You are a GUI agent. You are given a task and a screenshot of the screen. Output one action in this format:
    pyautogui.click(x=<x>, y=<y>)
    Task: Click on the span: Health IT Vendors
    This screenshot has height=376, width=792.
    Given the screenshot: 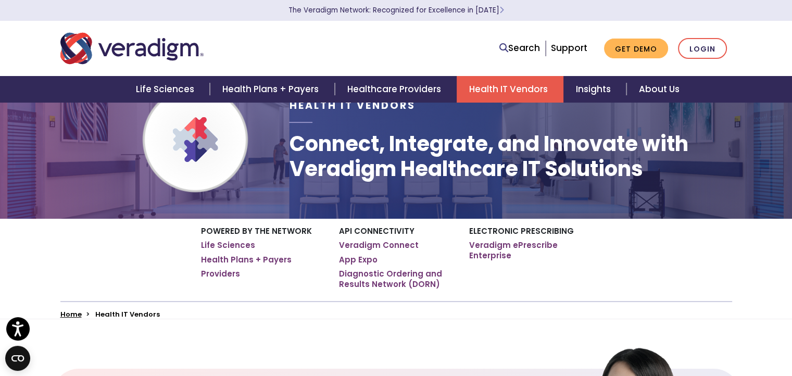 What is the action you would take?
    pyautogui.click(x=352, y=105)
    